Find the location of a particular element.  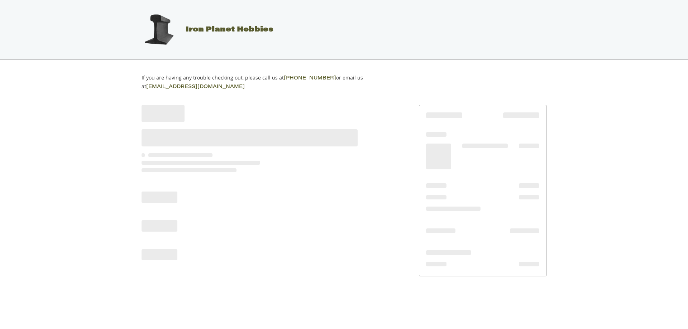

a: Iron Planet Hobbies is located at coordinates (203, 30).